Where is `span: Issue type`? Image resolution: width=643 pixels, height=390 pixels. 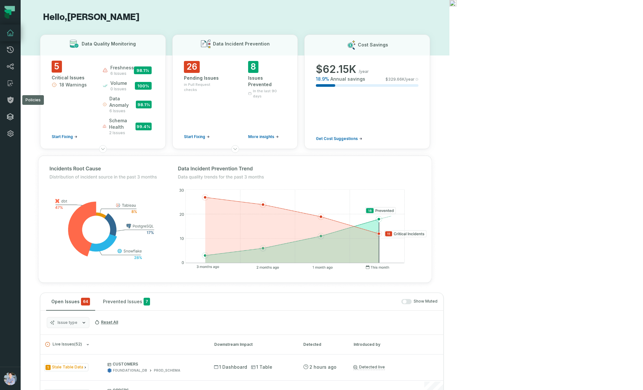 span: Issue type is located at coordinates (67, 323).